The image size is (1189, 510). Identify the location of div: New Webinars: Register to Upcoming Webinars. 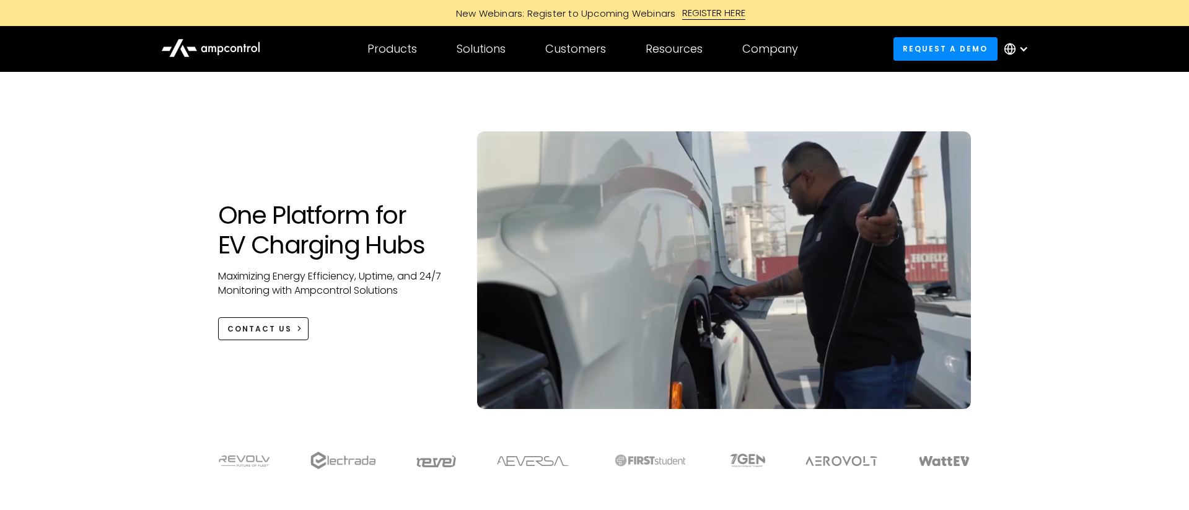
(563, 13).